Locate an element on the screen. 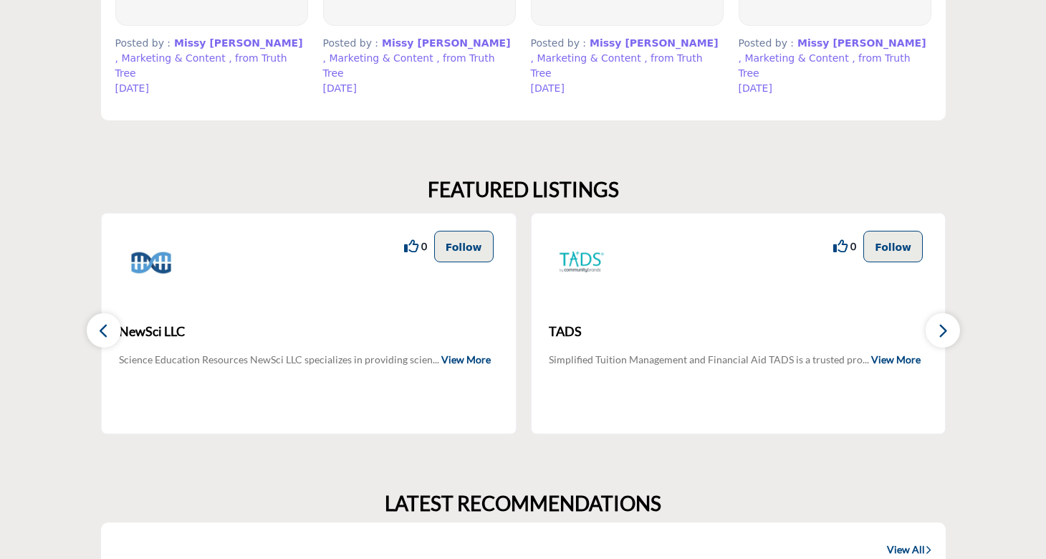 The height and width of the screenshot is (559, 1046). span: NewSci LLC is located at coordinates (309, 331).